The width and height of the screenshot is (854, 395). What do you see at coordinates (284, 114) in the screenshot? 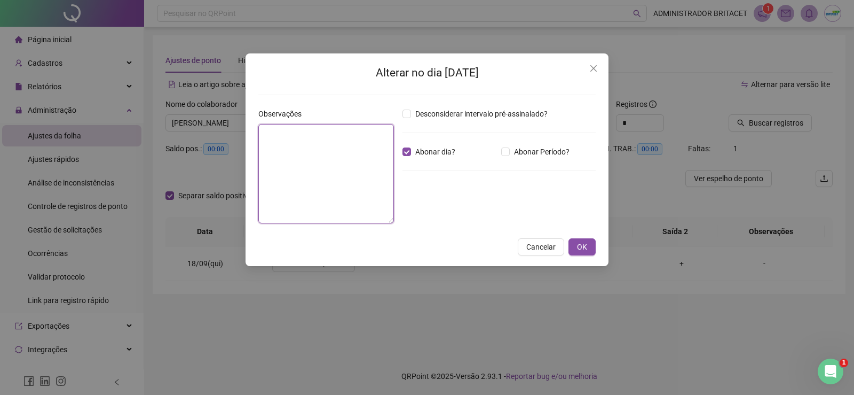
I see `label: Observações` at bounding box center [284, 114].